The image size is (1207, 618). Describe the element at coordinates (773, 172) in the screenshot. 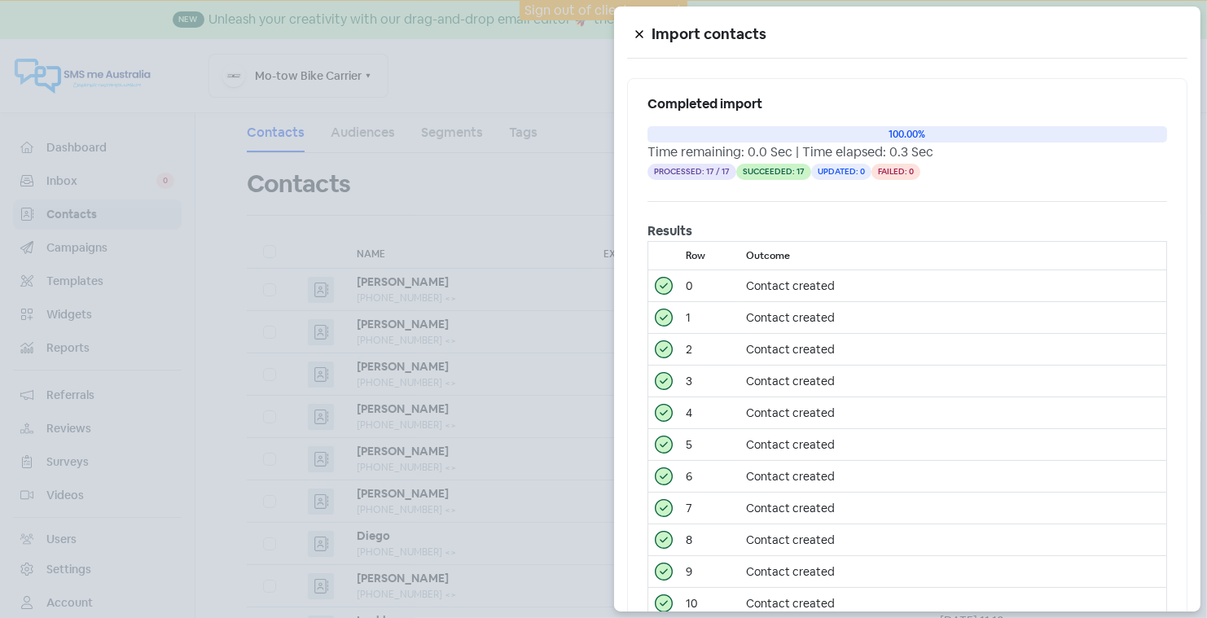

I see `span: Succeeded: 17` at that location.